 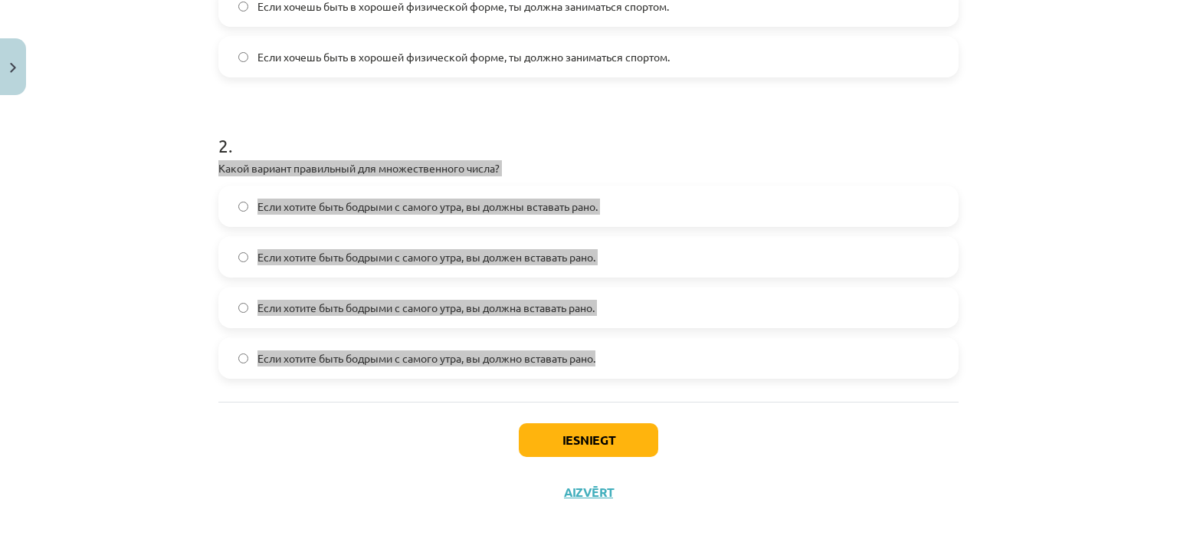 I want to click on p: Какой вариант правильный для множественного числа?, so click(x=589, y=168).